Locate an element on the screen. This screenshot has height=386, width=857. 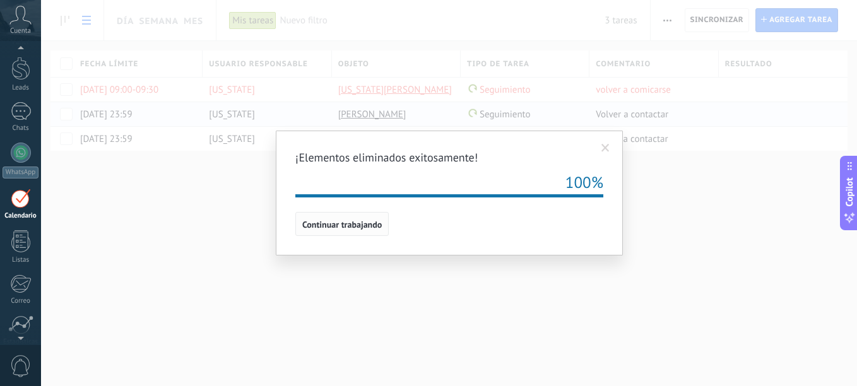
div: Chats is located at coordinates (21, 128).